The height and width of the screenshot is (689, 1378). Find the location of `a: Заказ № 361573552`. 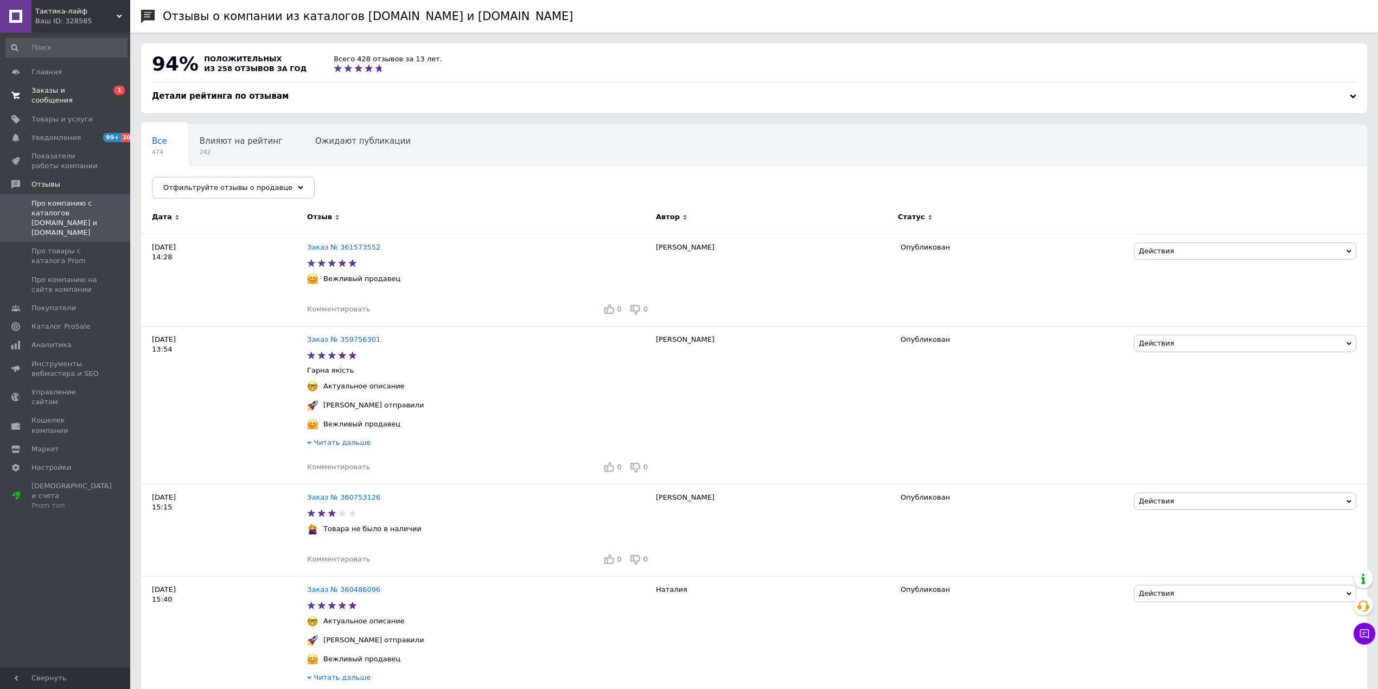

a: Заказ № 361573552 is located at coordinates (343, 247).